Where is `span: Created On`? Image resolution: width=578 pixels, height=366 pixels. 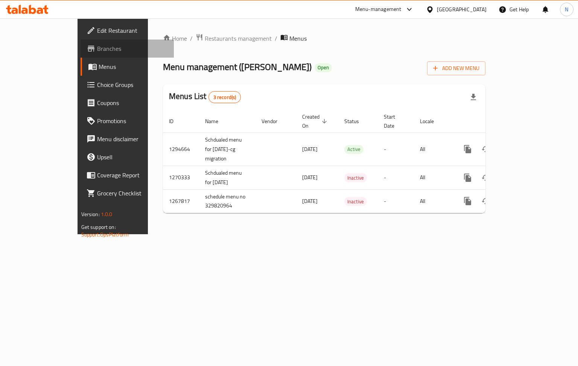
span: Created On is located at coordinates (316, 121).